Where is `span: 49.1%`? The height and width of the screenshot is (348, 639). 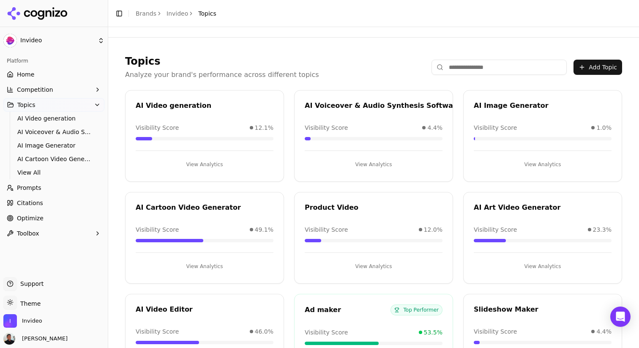
span: 49.1% is located at coordinates (264, 229).